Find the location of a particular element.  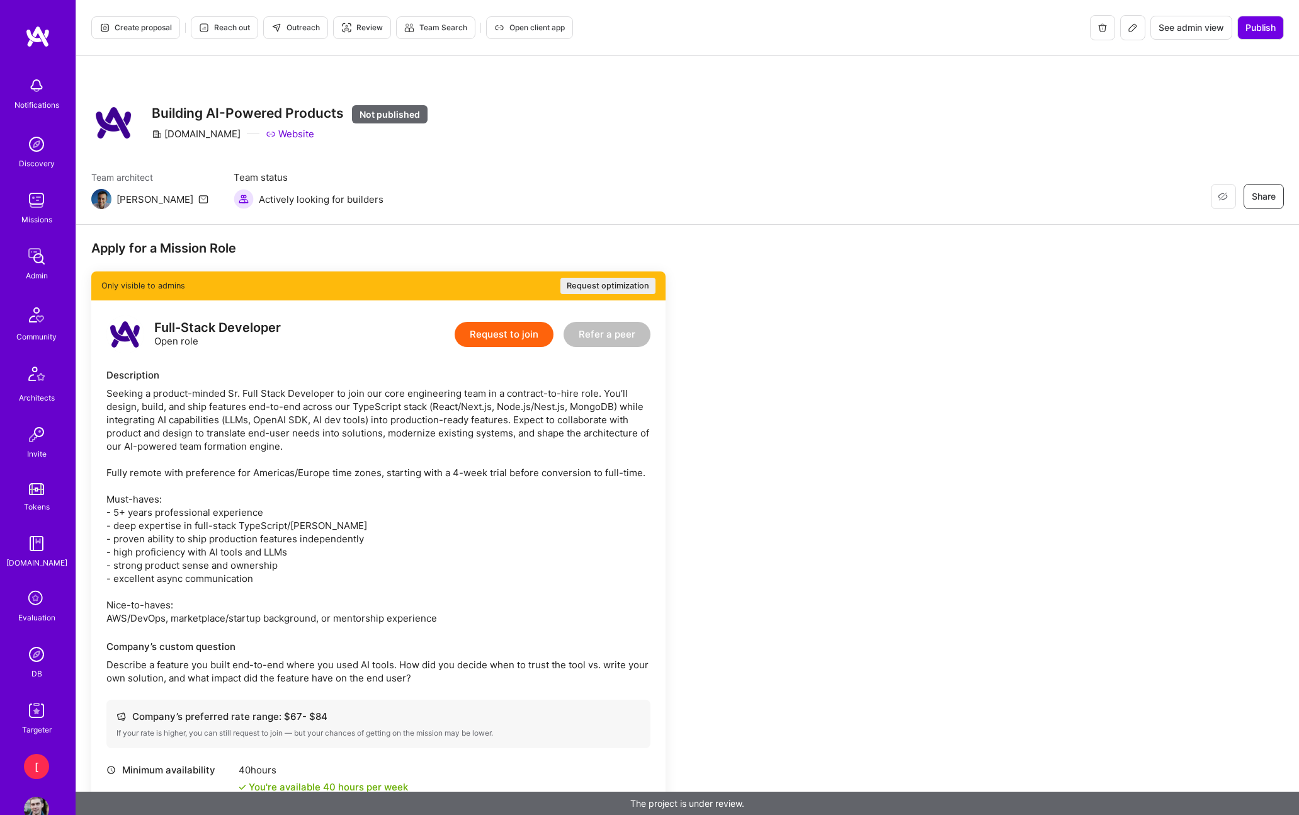

i: icon Mail is located at coordinates (203, 199).